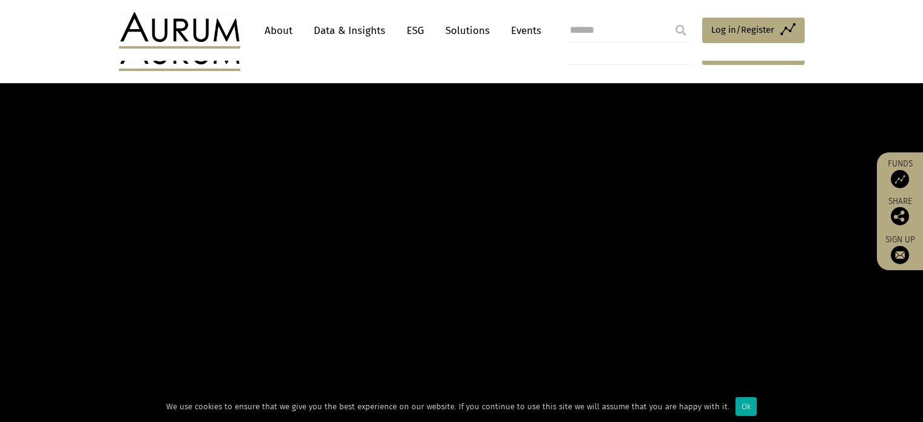 This screenshot has height=422, width=923. I want to click on img: Aurum, so click(180, 30).